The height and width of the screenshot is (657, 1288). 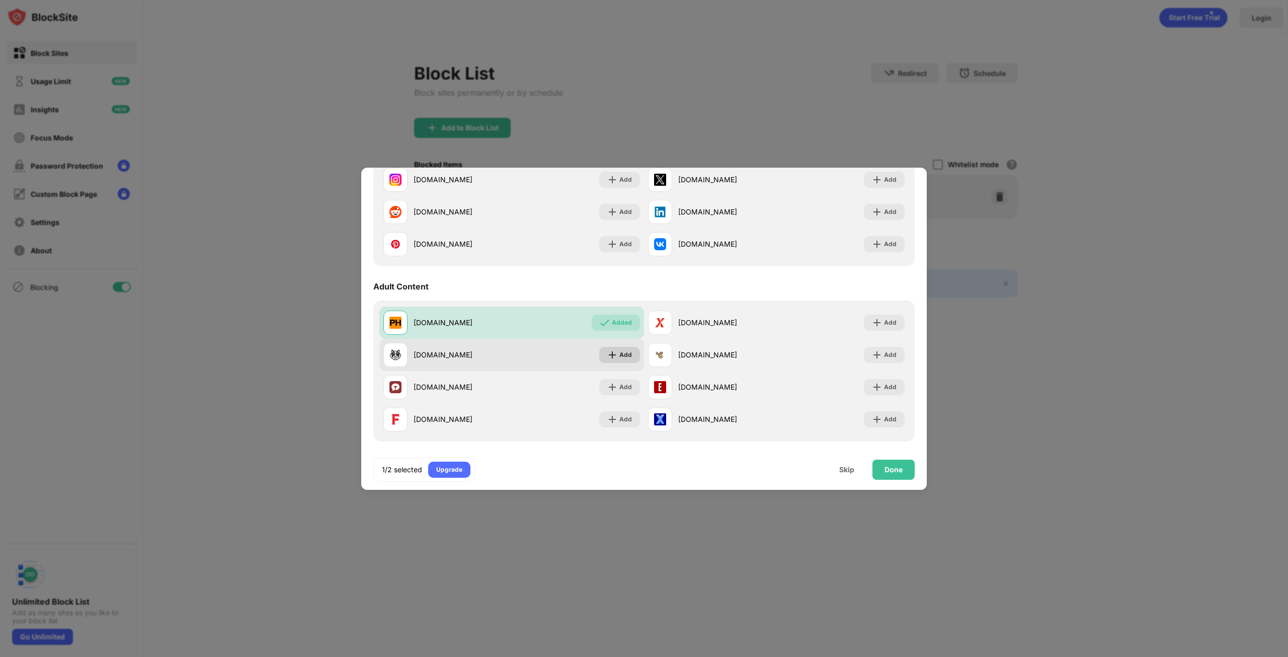 I want to click on div: 1/2 selected, so click(x=402, y=469).